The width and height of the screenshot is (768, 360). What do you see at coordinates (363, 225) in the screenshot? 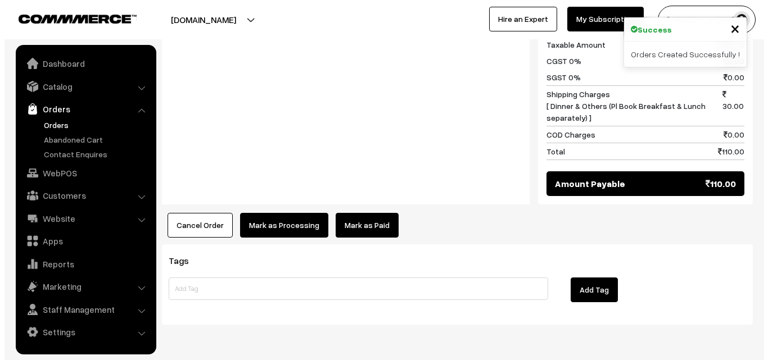
I see `a: Mark as Paid` at bounding box center [363, 225].